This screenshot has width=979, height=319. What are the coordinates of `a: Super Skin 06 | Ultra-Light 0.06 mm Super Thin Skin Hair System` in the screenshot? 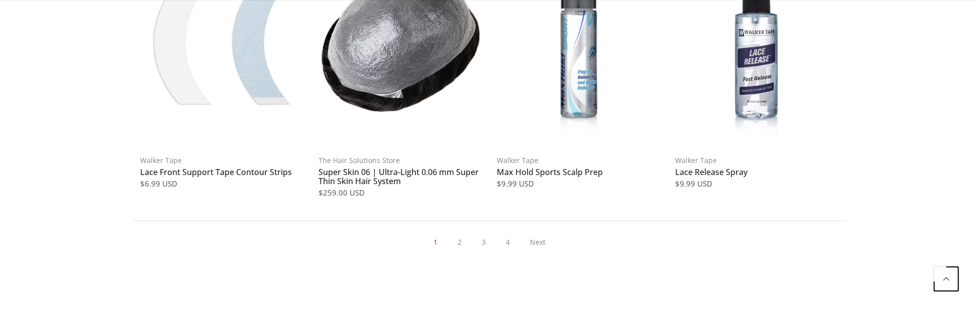 It's located at (399, 177).